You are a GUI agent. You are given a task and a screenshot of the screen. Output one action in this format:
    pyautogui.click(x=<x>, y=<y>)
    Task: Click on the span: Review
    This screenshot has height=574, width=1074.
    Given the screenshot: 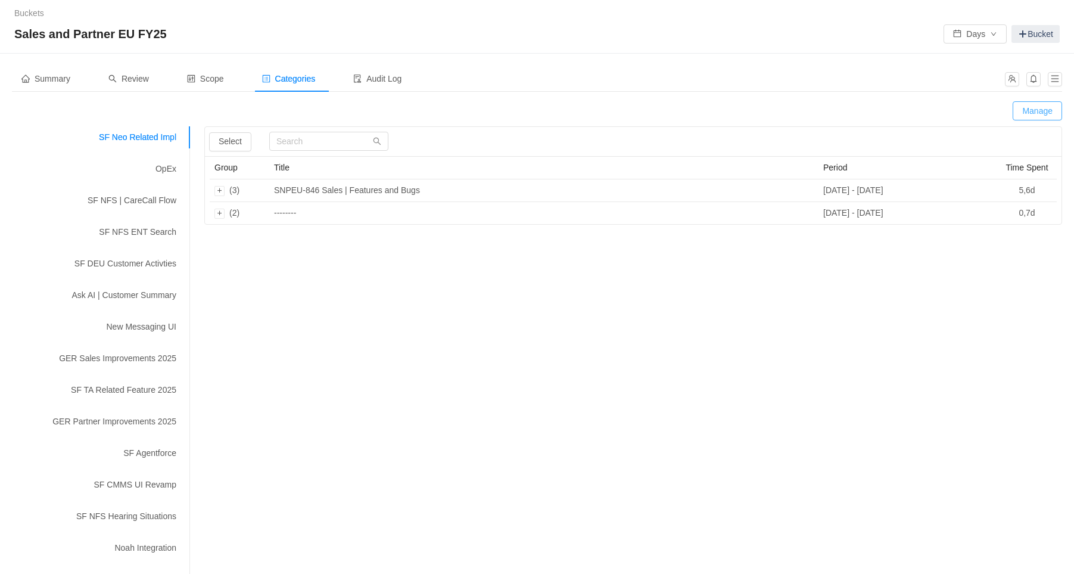 What is the action you would take?
    pyautogui.click(x=129, y=79)
    